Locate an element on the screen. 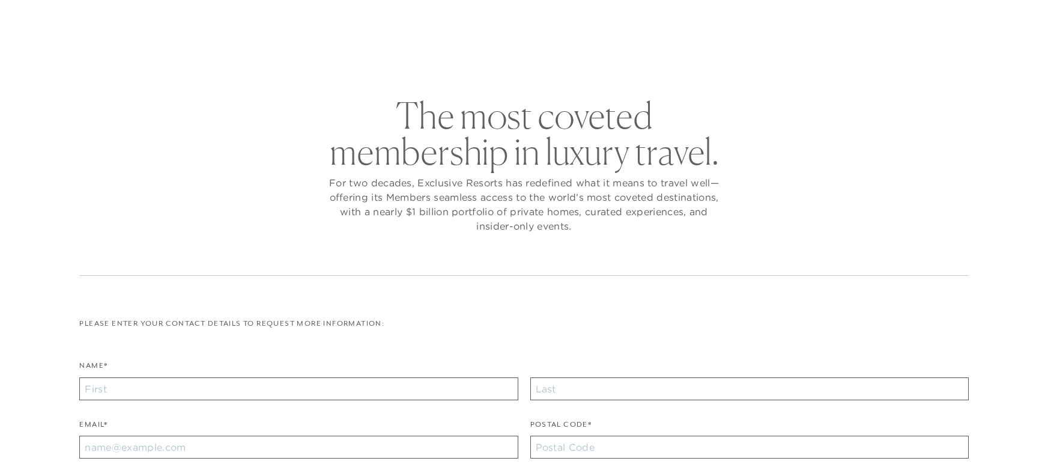  label: Postal Code* is located at coordinates (561, 427).